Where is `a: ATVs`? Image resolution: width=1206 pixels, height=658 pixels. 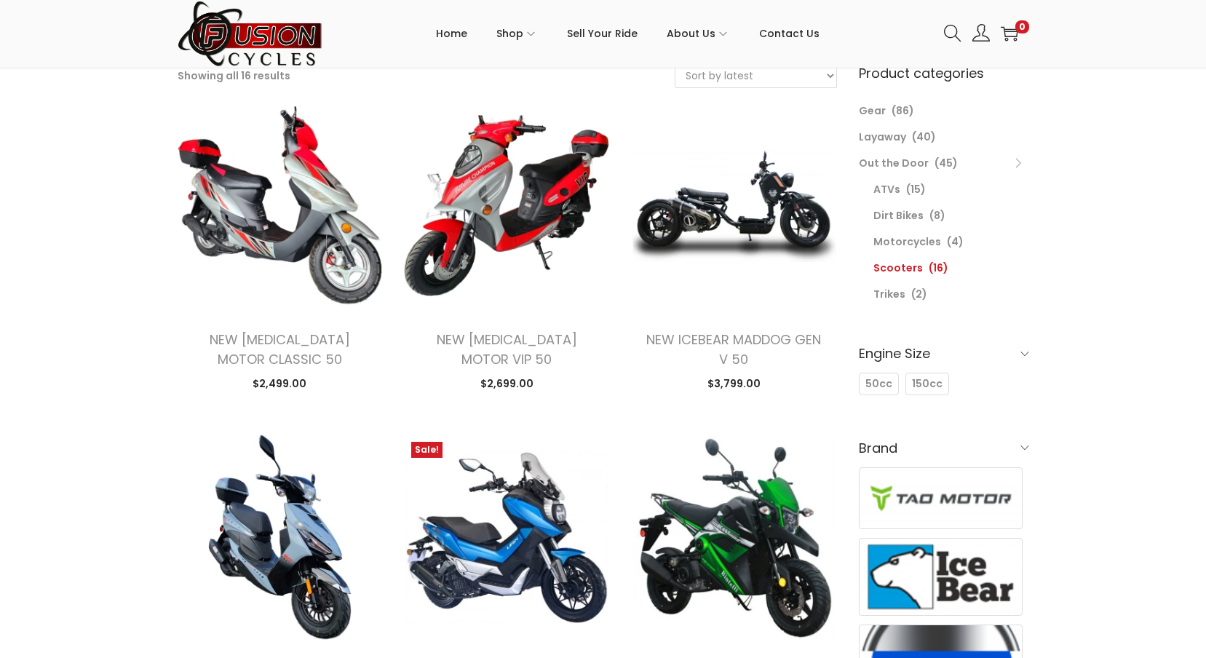 a: ATVs is located at coordinates (887, 189).